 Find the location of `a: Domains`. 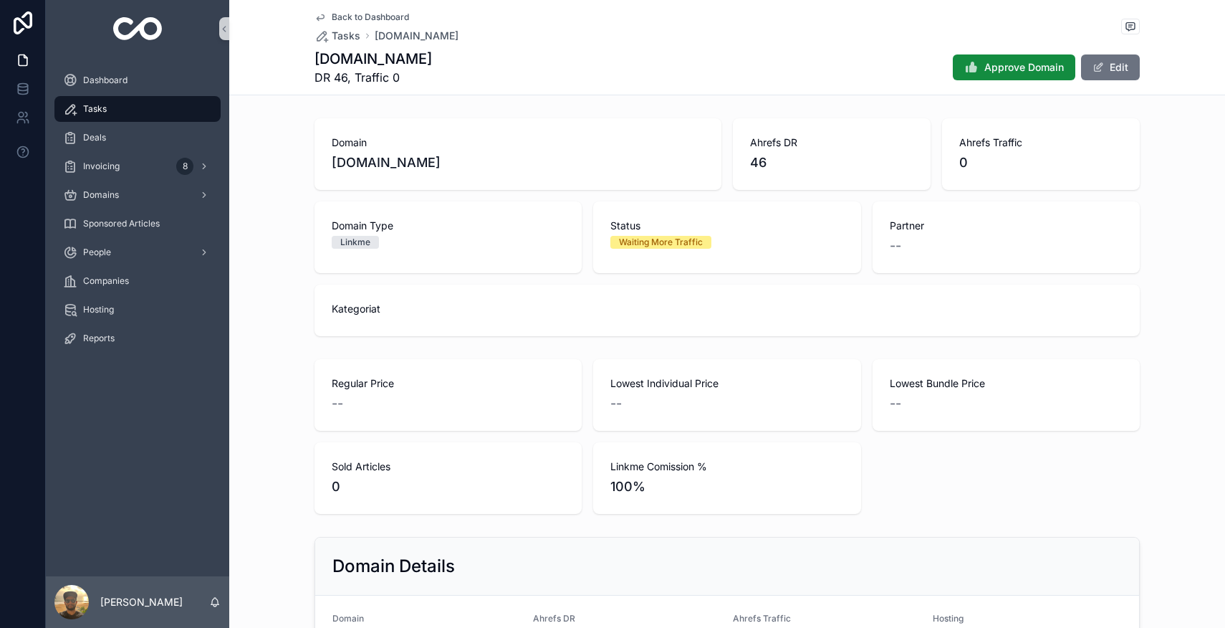

a: Domains is located at coordinates (138, 195).